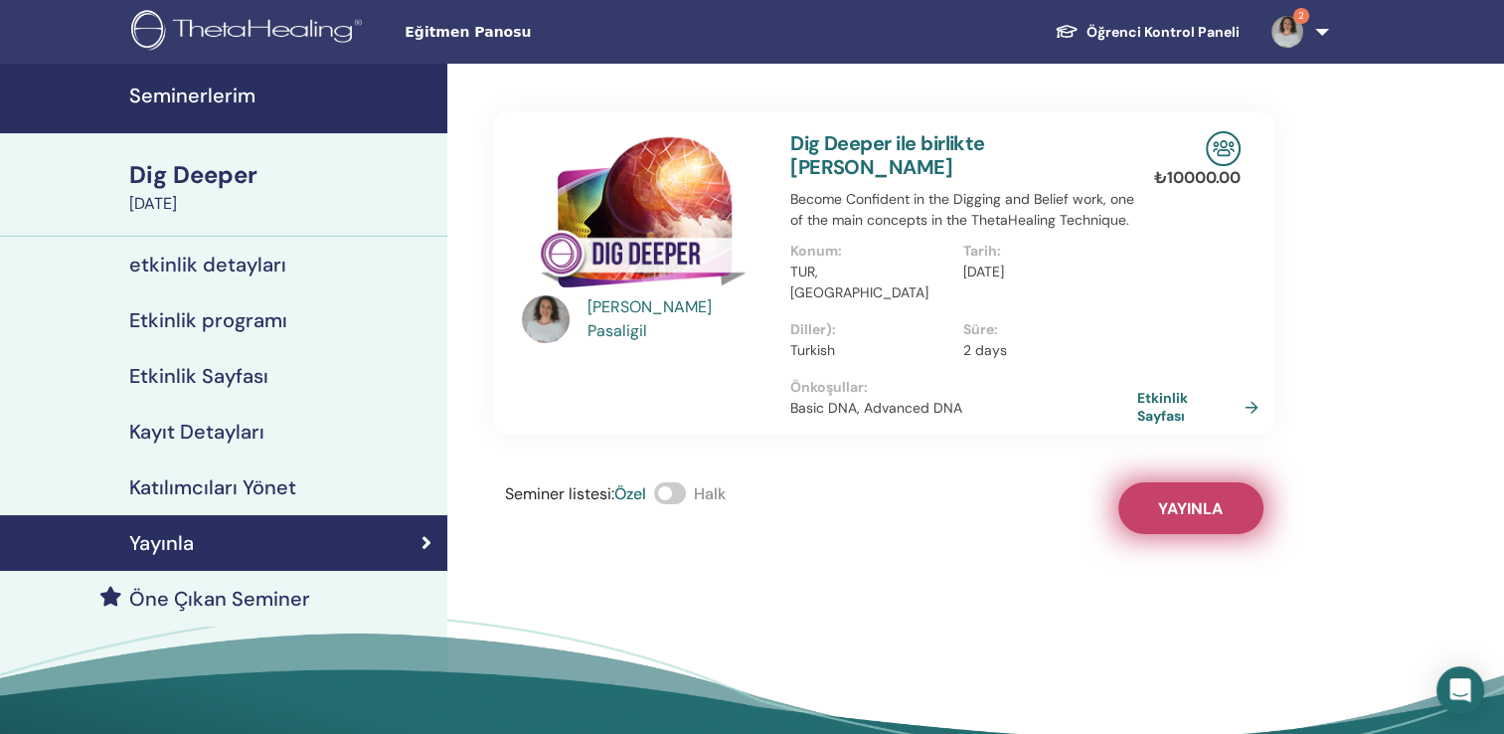 Image resolution: width=1504 pixels, height=734 pixels. I want to click on img: Dig Deeper, so click(644, 216).